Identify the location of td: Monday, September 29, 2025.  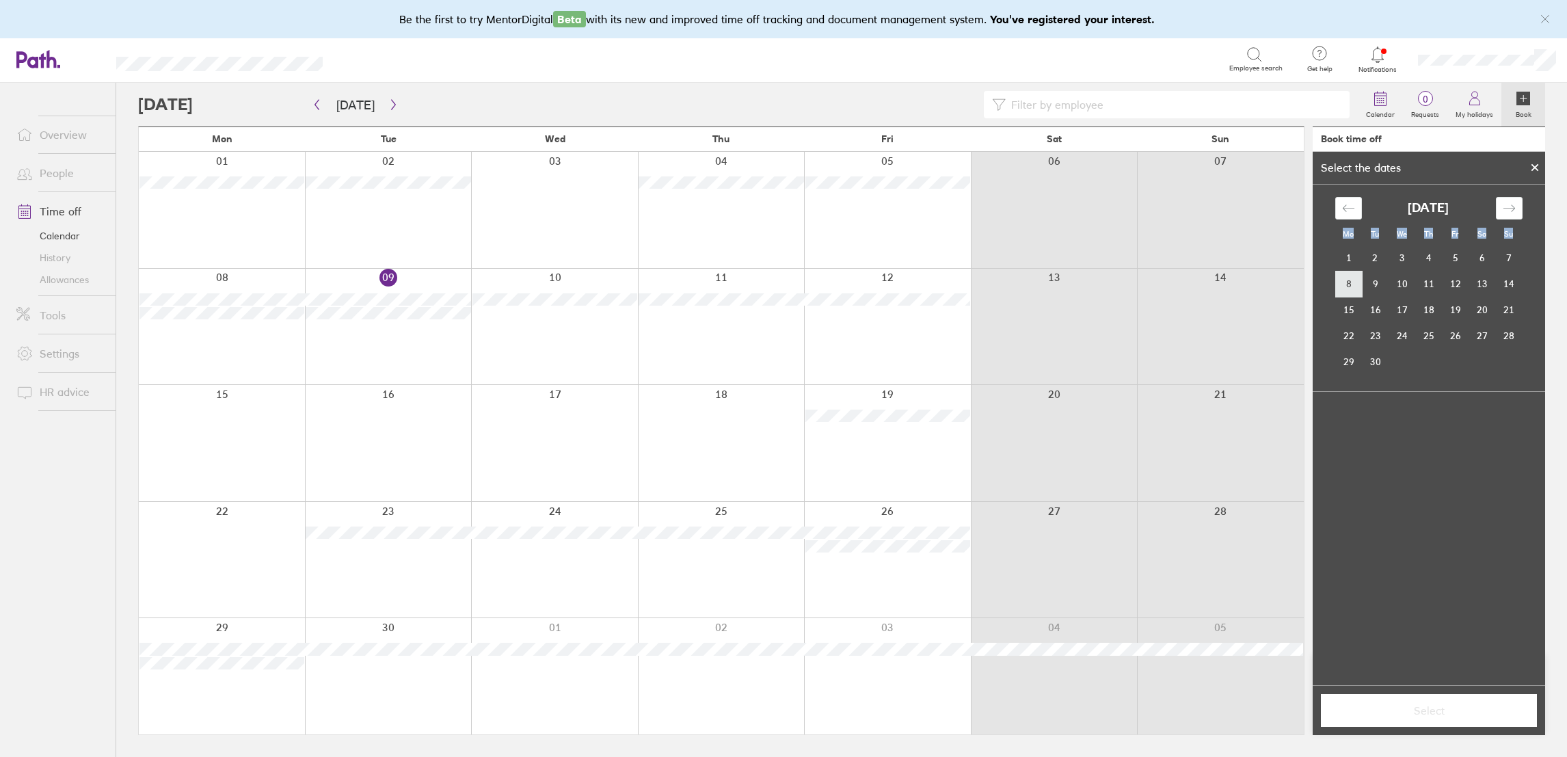
(1348, 362).